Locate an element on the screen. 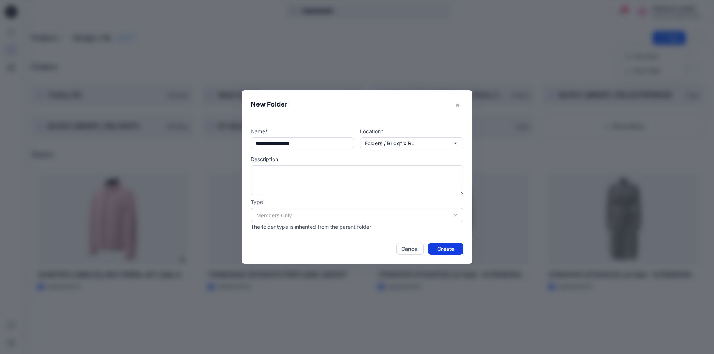 Image resolution: width=714 pixels, height=354 pixels. p: Folders / Bridgt x RL is located at coordinates (389, 143).